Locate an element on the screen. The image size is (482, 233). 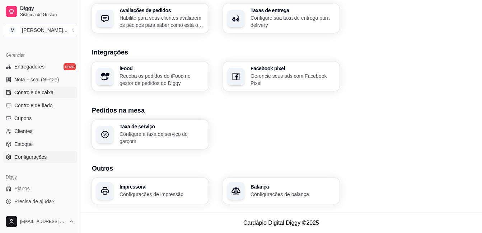
p: Configurações de impressão is located at coordinates (162, 194).